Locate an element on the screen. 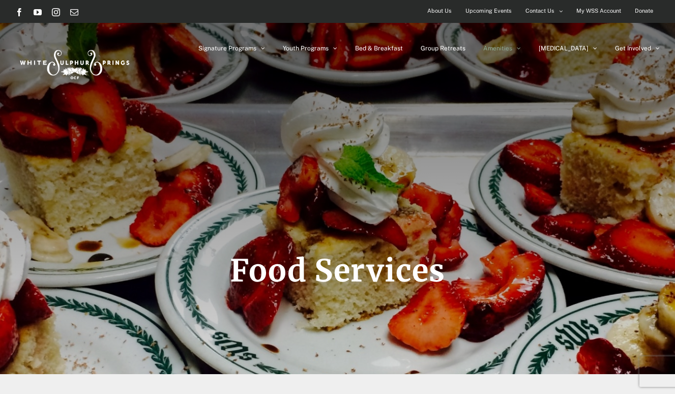 This screenshot has width=675, height=394. img: White Sulphur Springs Logo is located at coordinates (74, 63).